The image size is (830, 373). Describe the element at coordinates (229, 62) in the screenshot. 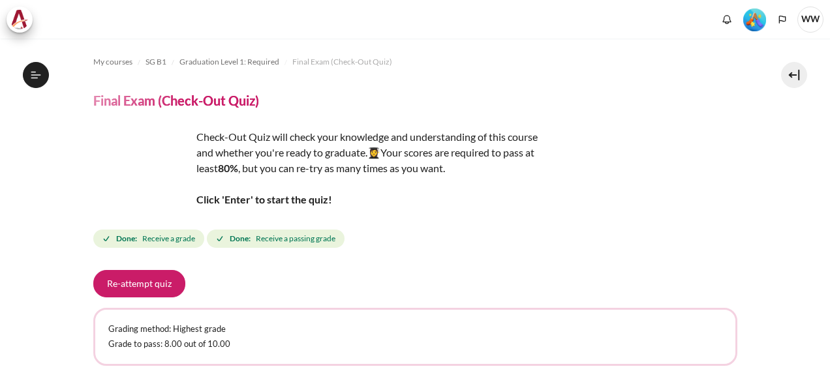

I see `span: Graduation Level 1: Required` at that location.